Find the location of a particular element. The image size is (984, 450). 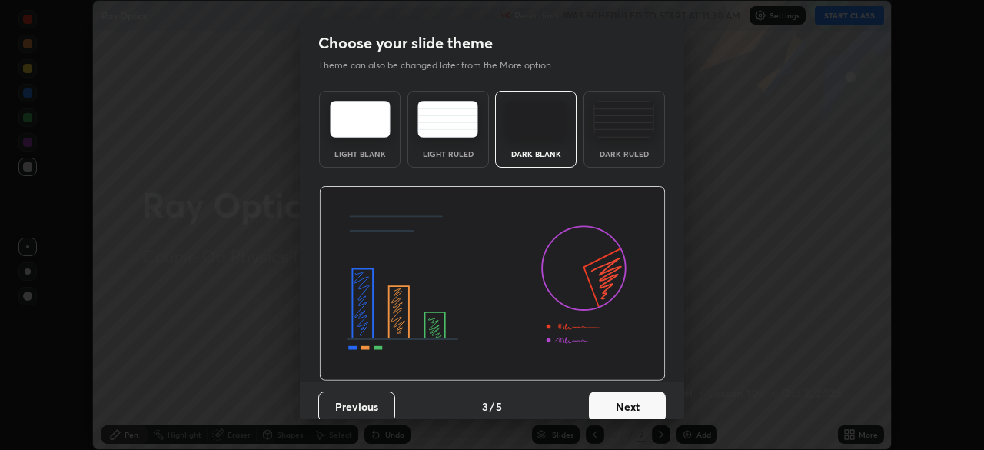

img: lightRuledTheme.5fabf969.svg is located at coordinates (447, 119).